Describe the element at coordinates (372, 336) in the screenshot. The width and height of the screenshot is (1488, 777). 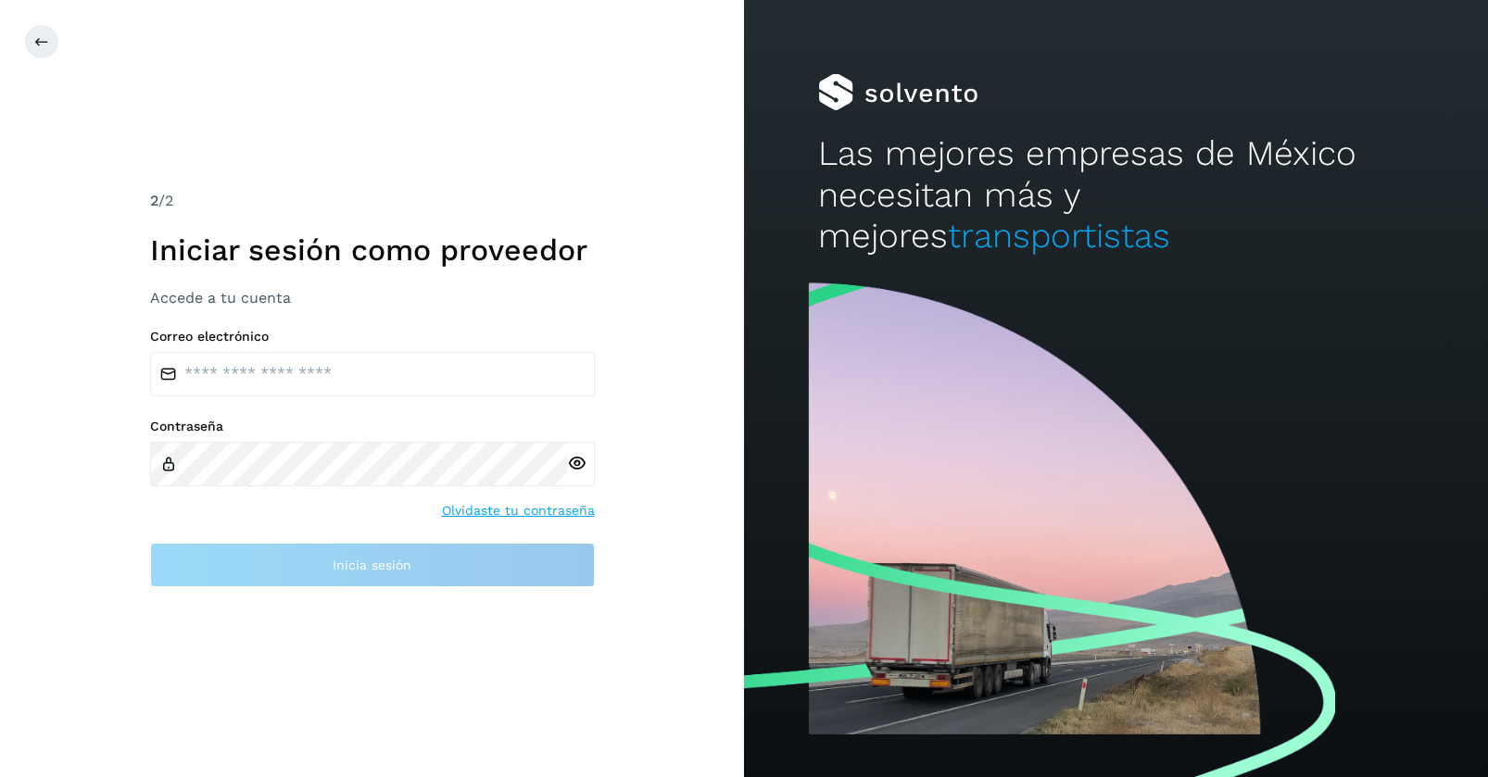
I see `label: Correo electrónico` at that location.